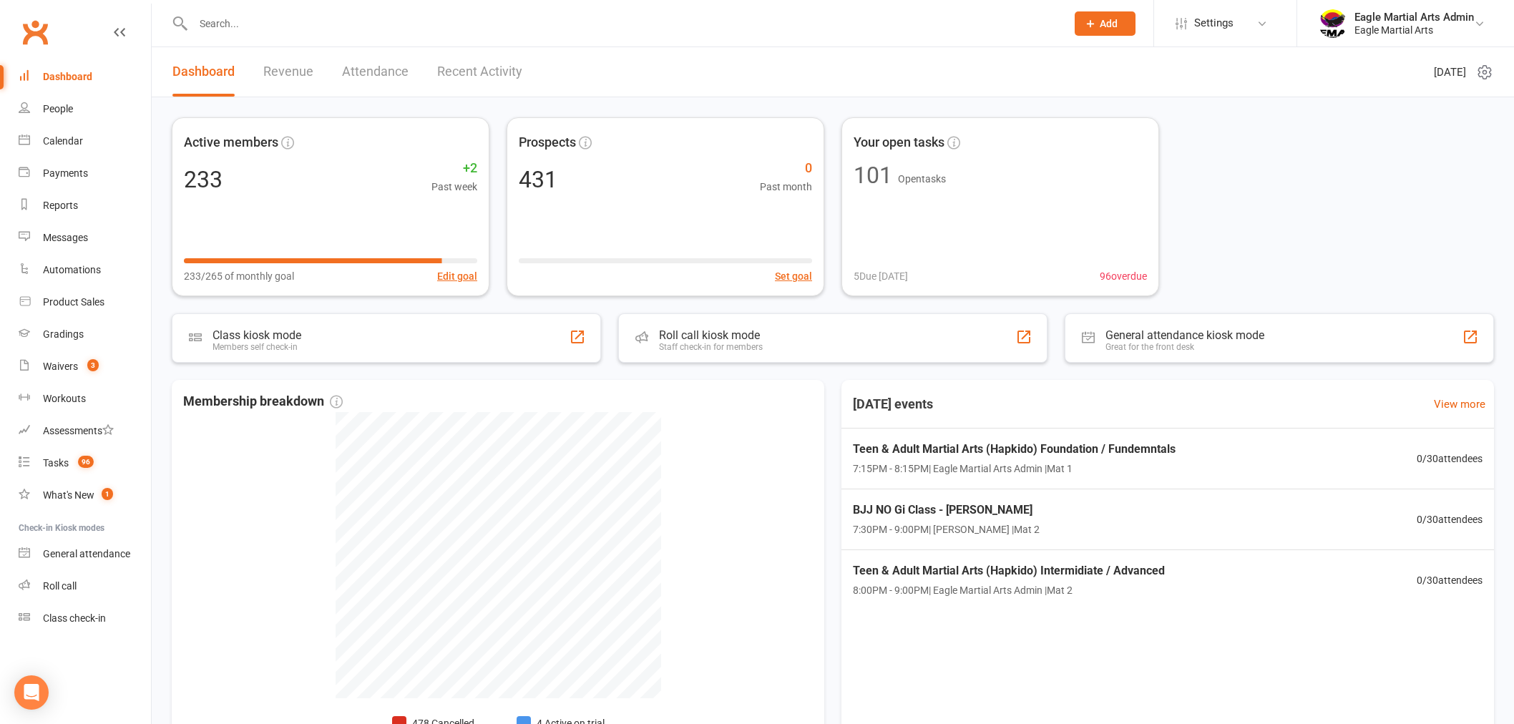 This screenshot has width=1514, height=724. What do you see at coordinates (84, 205) in the screenshot?
I see `a: Reports` at bounding box center [84, 205].